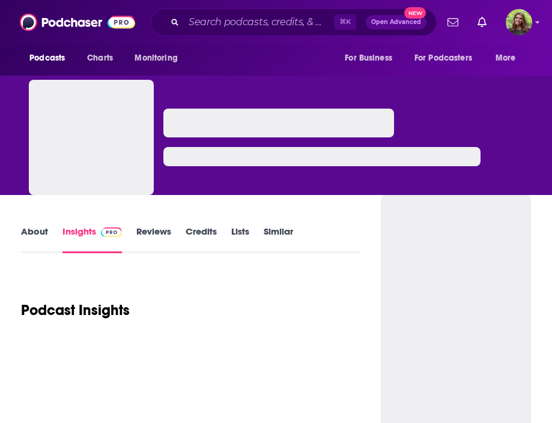  I want to click on span: For Podcasters, so click(443, 58).